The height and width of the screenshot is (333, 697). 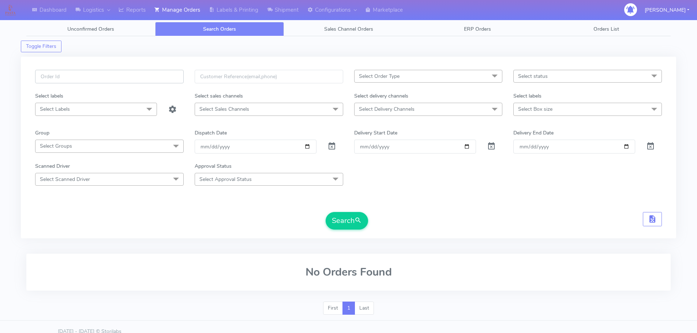 What do you see at coordinates (347, 221) in the screenshot?
I see `button: Search` at bounding box center [347, 221].